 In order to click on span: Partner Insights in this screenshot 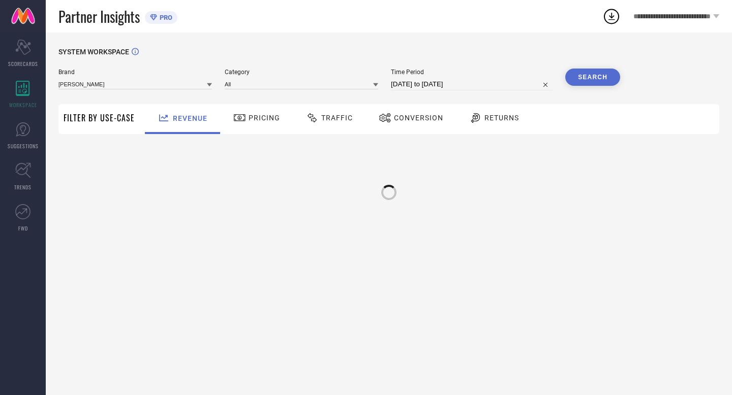, I will do `click(99, 16)`.